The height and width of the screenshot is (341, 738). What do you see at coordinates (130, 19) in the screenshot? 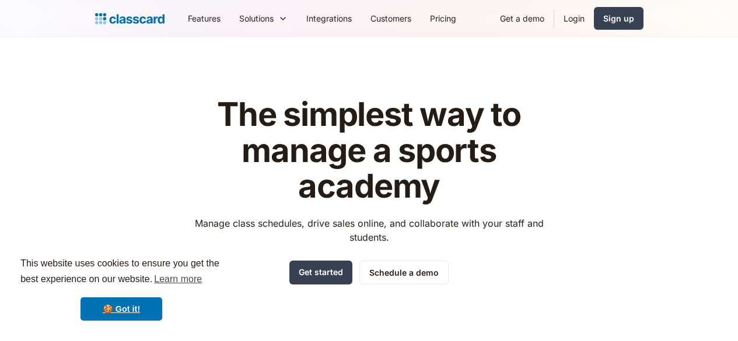
I see `a: home` at bounding box center [130, 19].